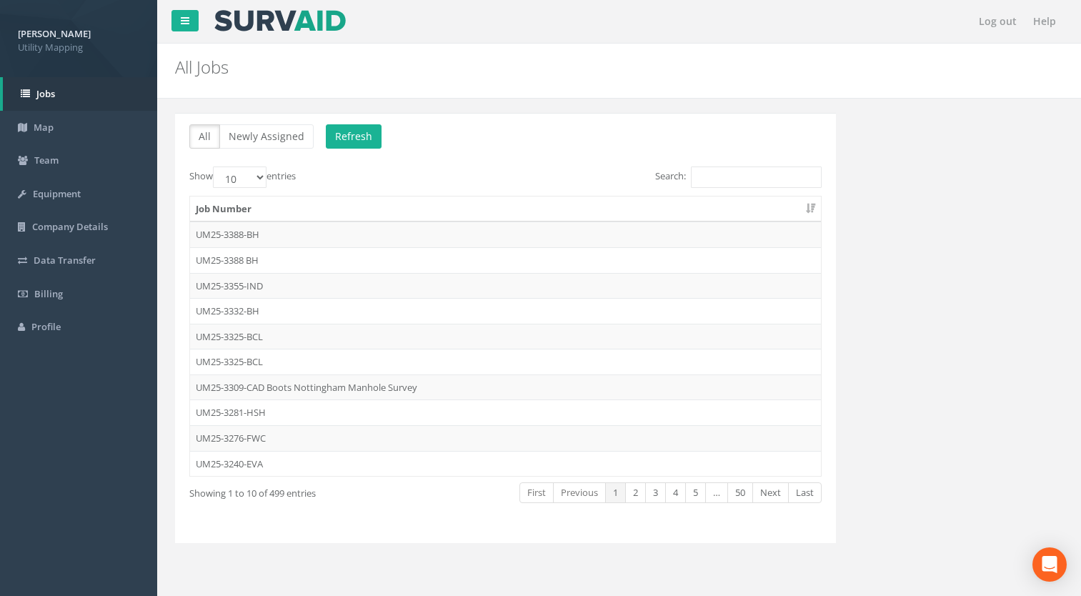 The height and width of the screenshot is (596, 1081). What do you see at coordinates (740, 492) in the screenshot?
I see `a: 50` at bounding box center [740, 492].